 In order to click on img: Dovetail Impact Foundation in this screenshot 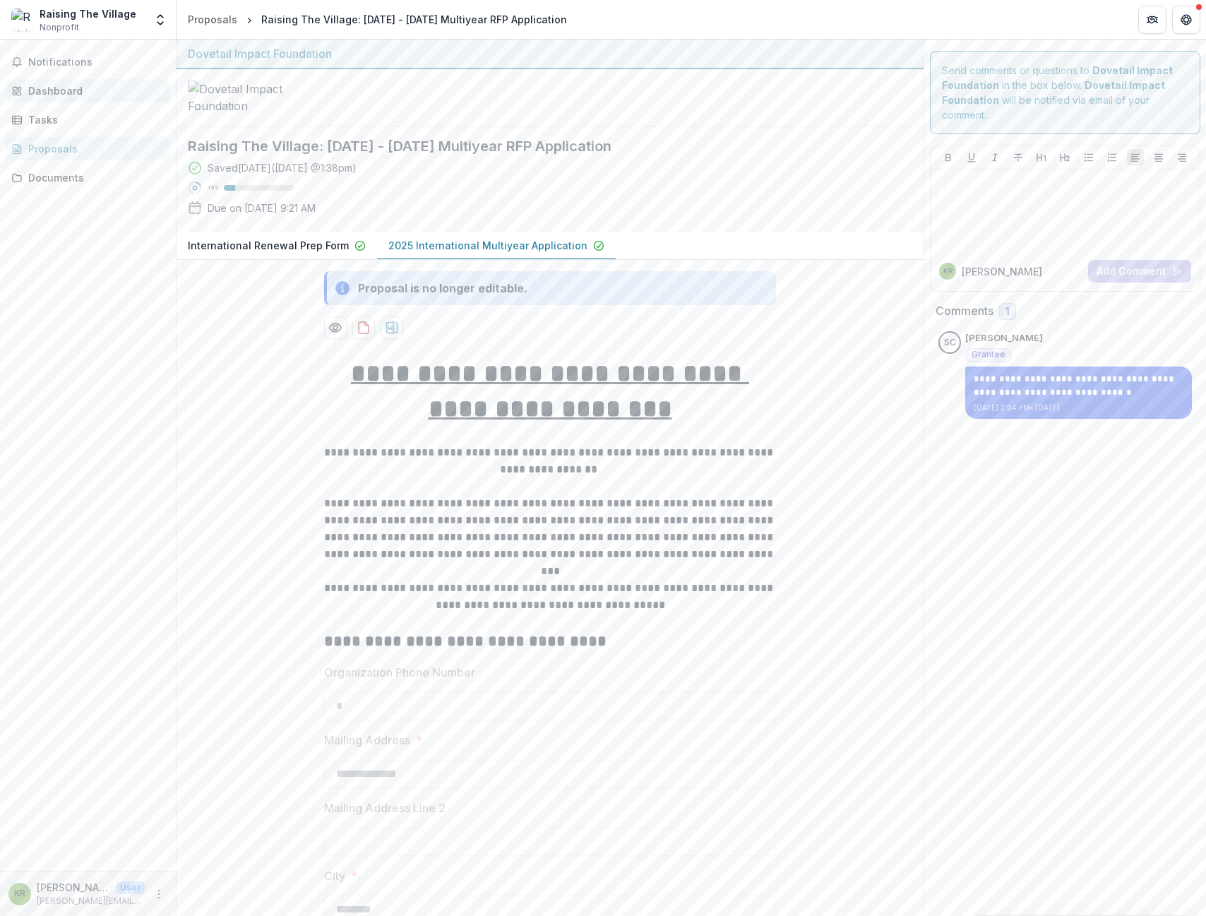, I will do `click(258, 97)`.